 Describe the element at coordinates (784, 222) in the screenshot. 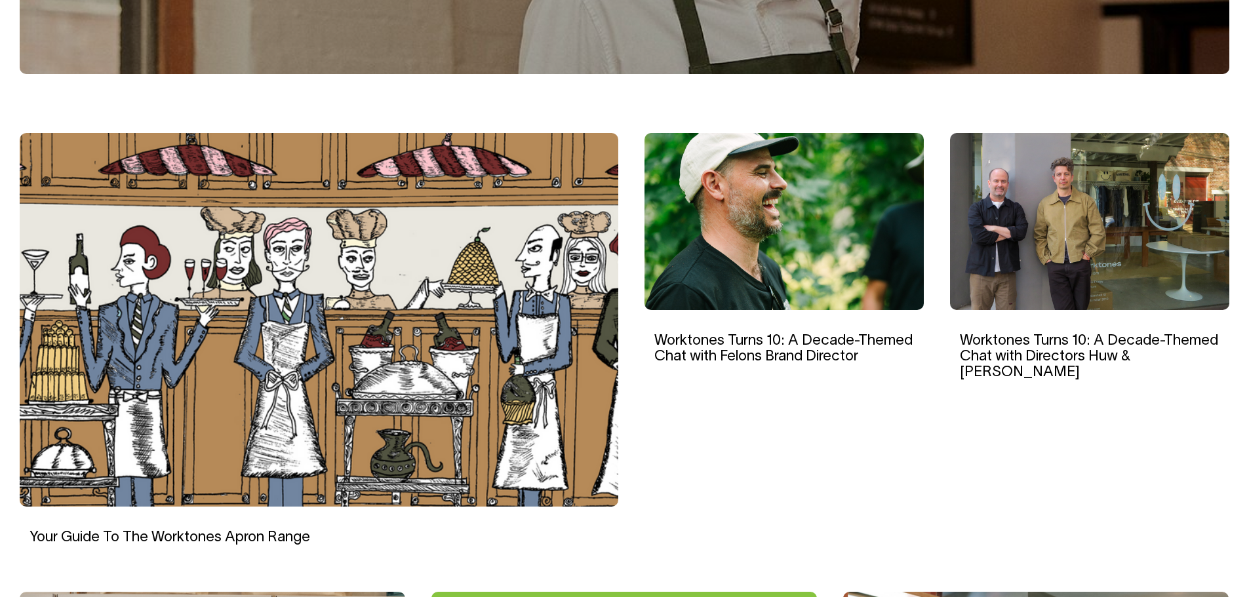

I see `img: Worktones Turns 10: A Decade-Themed Chat with Felons Brand Director` at that location.